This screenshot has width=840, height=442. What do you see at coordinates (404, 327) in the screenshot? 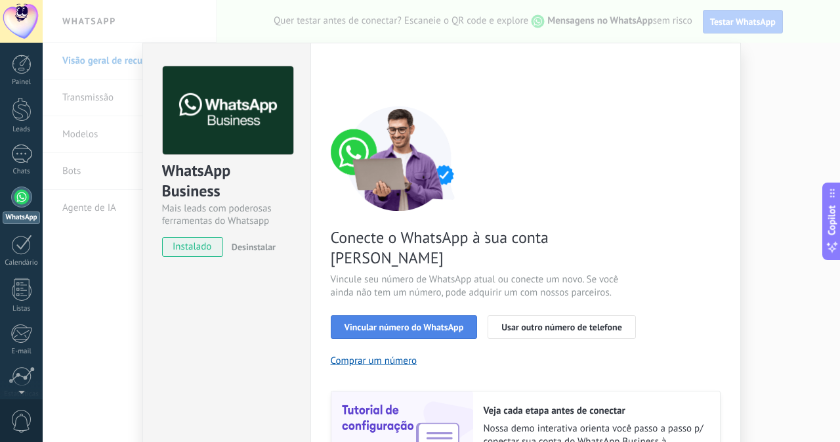
I see `button: Vincular número do WhatsApp` at bounding box center [404, 327].